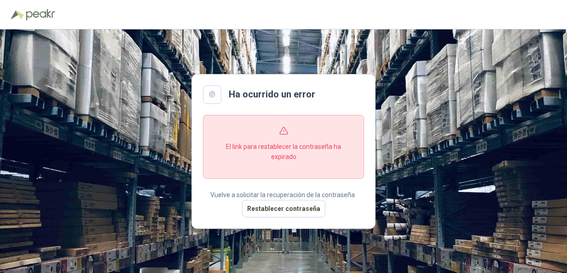 Image resolution: width=567 pixels, height=273 pixels. What do you see at coordinates (283, 152) in the screenshot?
I see `p: El link para restablecer la contraseña ha expirado` at bounding box center [283, 152].